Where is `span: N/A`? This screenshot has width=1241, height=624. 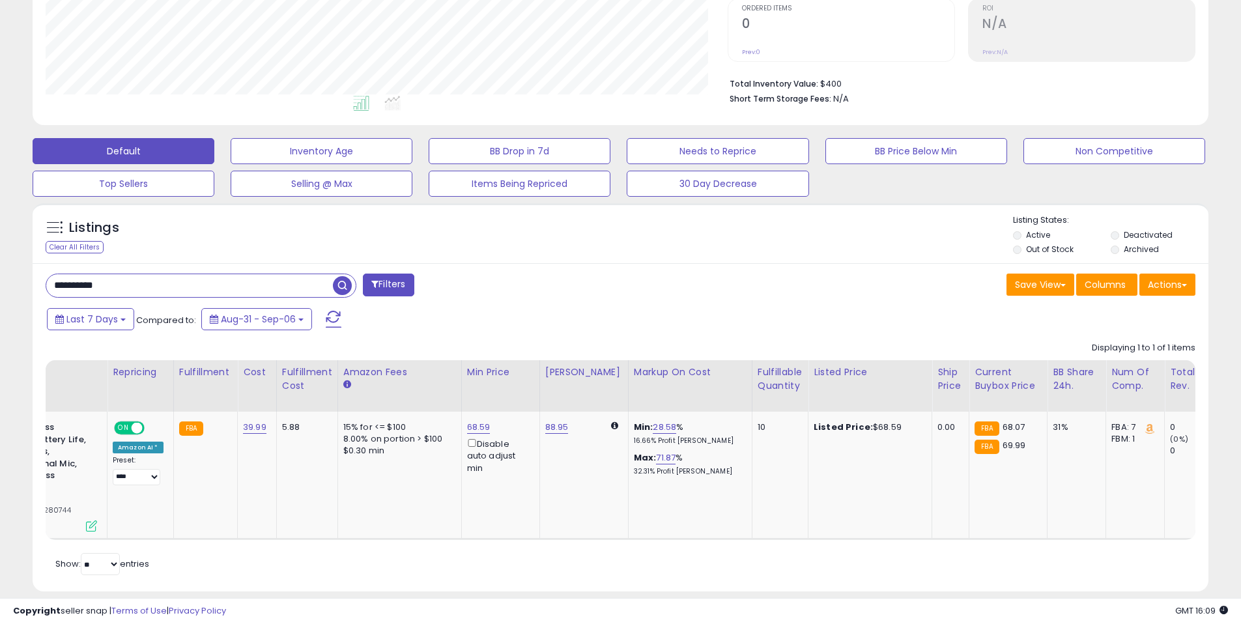 span: N/A is located at coordinates (841, 98).